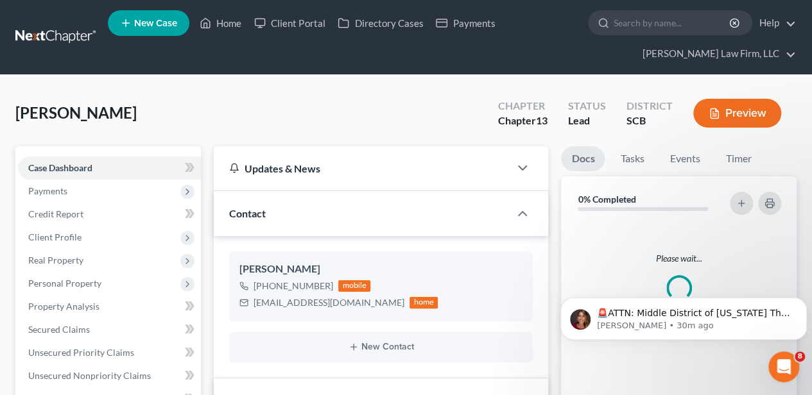 This screenshot has height=395, width=812. What do you see at coordinates (289, 23) in the screenshot?
I see `a: Client Portal` at bounding box center [289, 23].